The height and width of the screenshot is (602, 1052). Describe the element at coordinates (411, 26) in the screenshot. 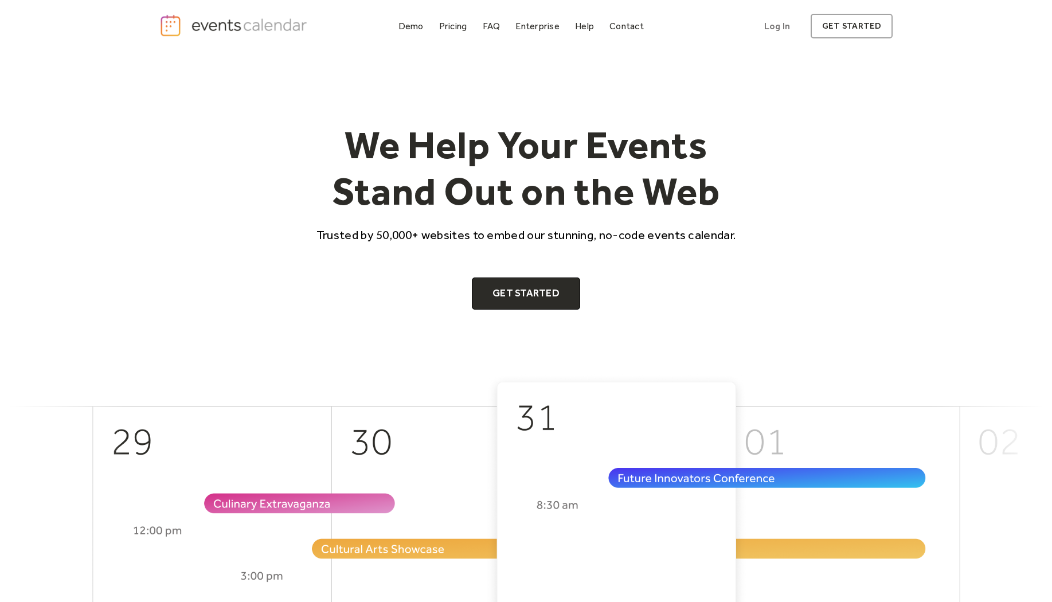

I see `div: Demo` at that location.